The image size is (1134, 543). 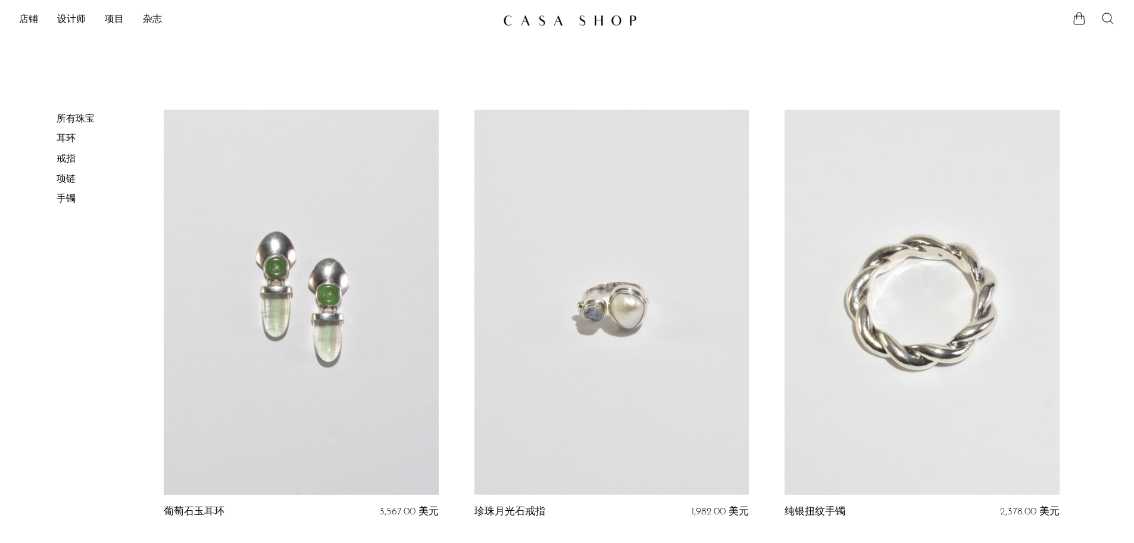 I want to click on font: 纯银扭纹手镯, so click(x=815, y=511).